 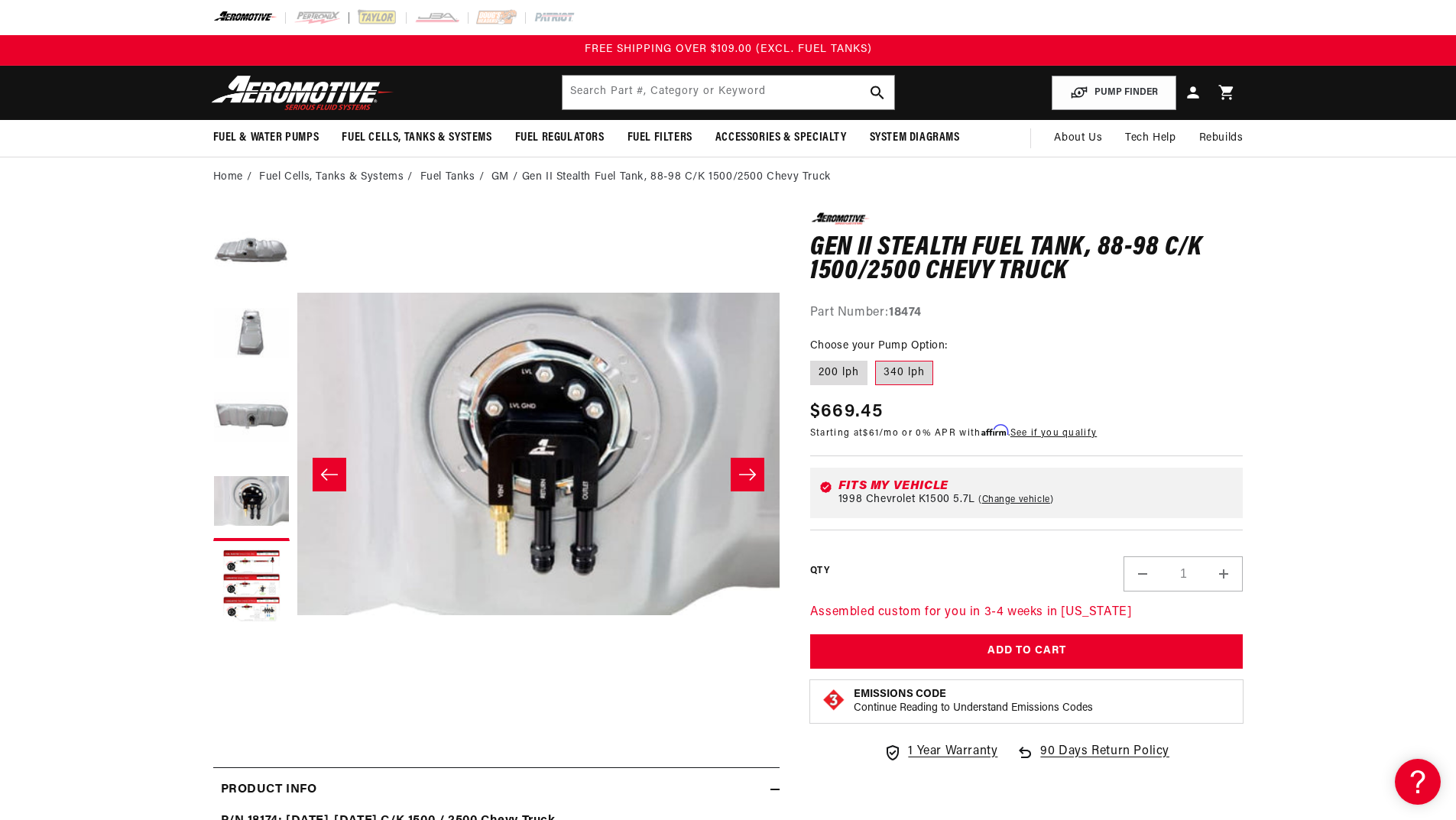 I want to click on summary: Rebuilds, so click(x=1221, y=139).